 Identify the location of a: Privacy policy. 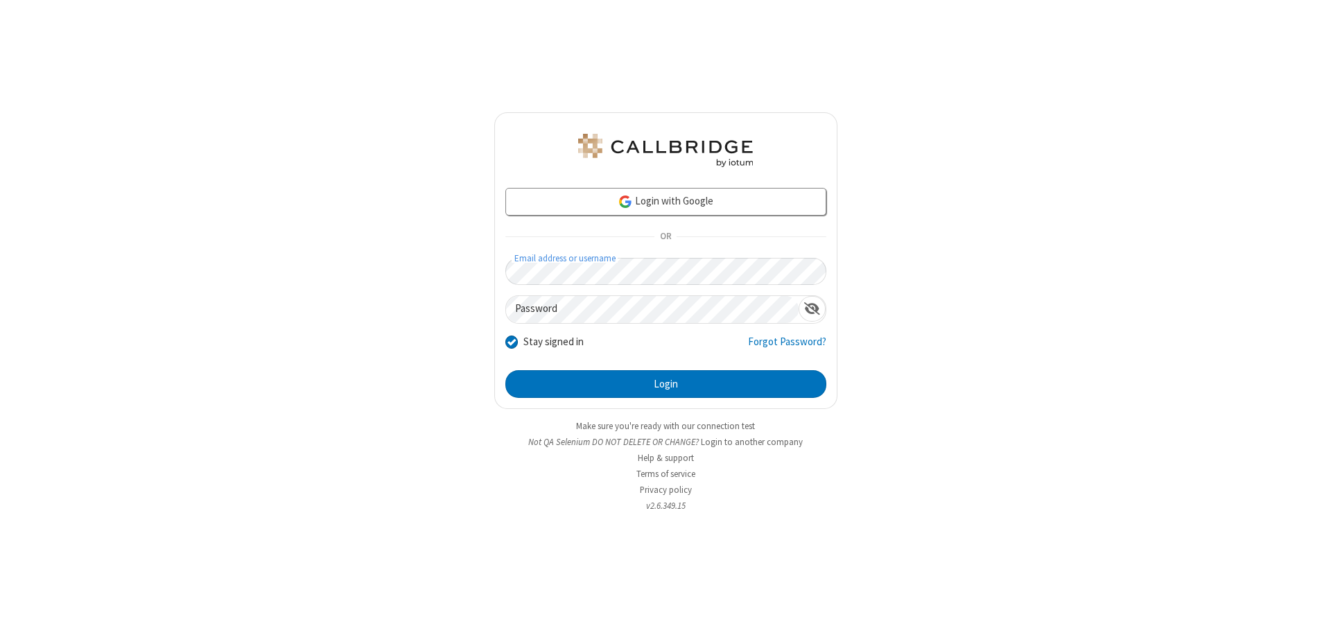
(666, 490).